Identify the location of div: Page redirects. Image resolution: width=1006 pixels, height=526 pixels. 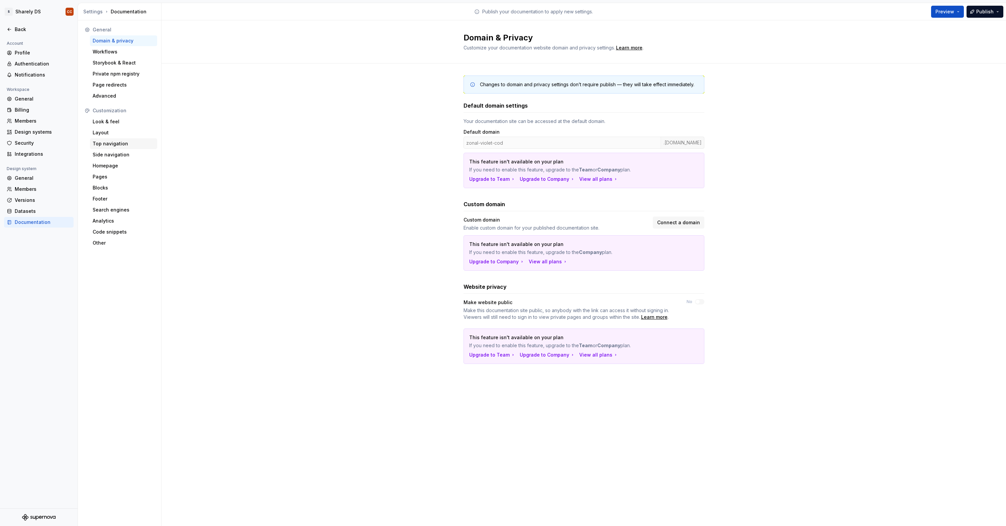
(123, 85).